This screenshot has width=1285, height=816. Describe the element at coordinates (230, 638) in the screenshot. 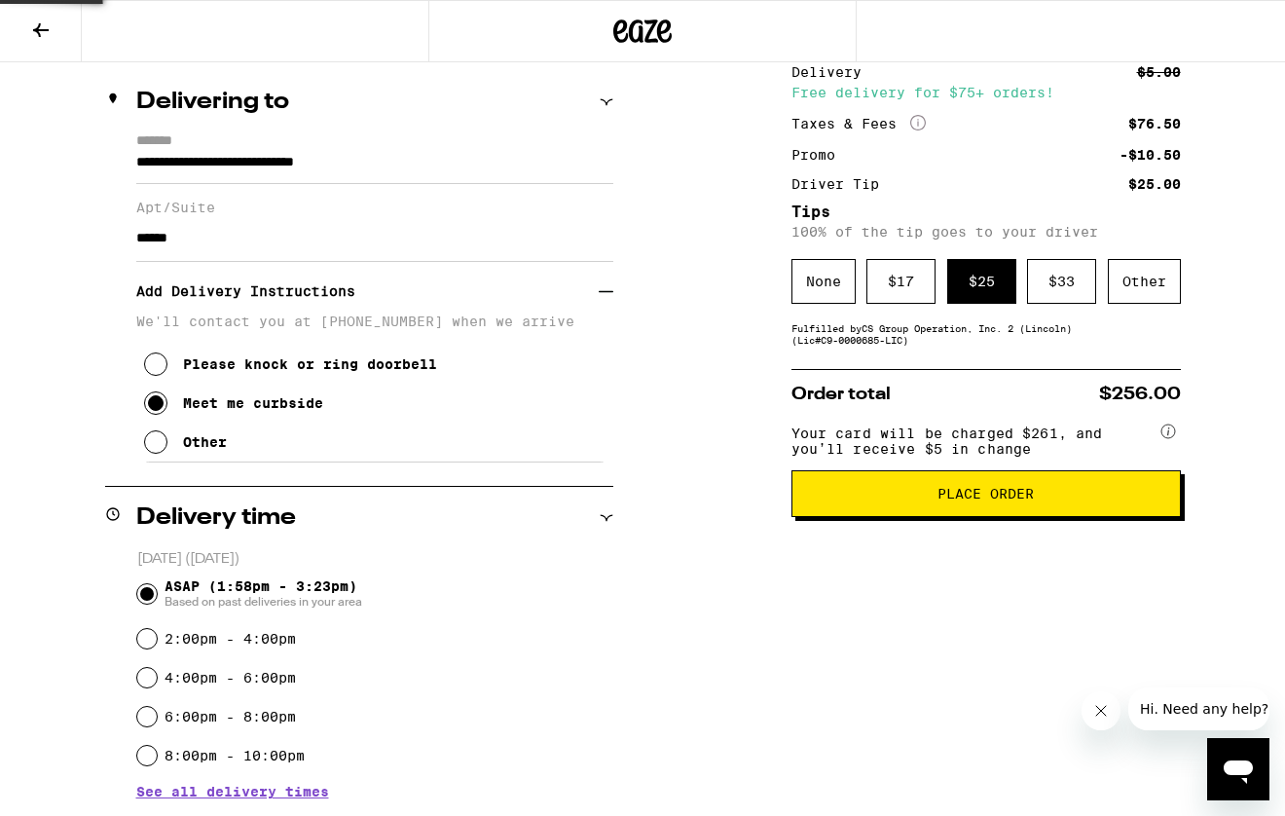

I see `label: 2:00pm - 4:00pm` at that location.